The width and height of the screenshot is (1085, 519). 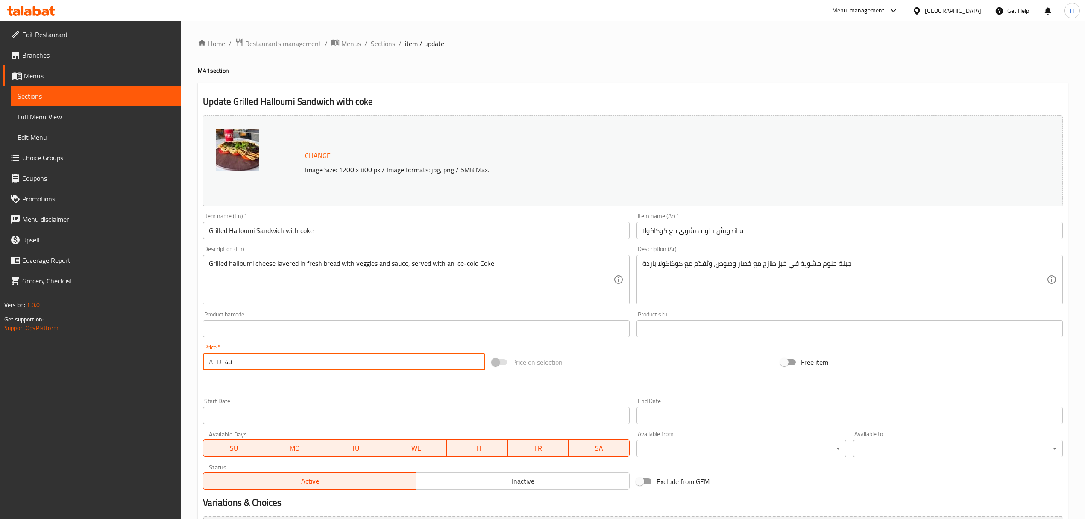 What do you see at coordinates (211, 44) in the screenshot?
I see `a: Home` at bounding box center [211, 44].